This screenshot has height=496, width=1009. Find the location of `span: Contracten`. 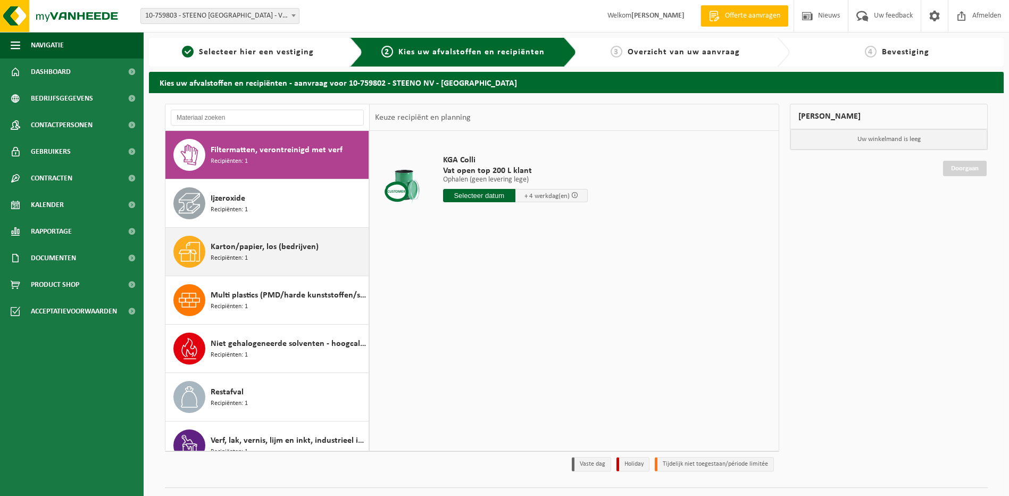

span: Contracten is located at coordinates (52, 178).